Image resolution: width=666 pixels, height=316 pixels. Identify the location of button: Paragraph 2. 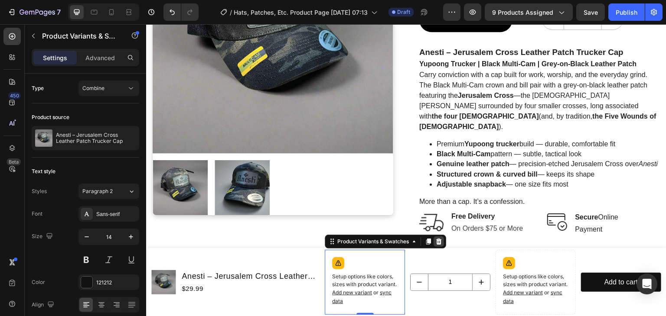
(109, 192).